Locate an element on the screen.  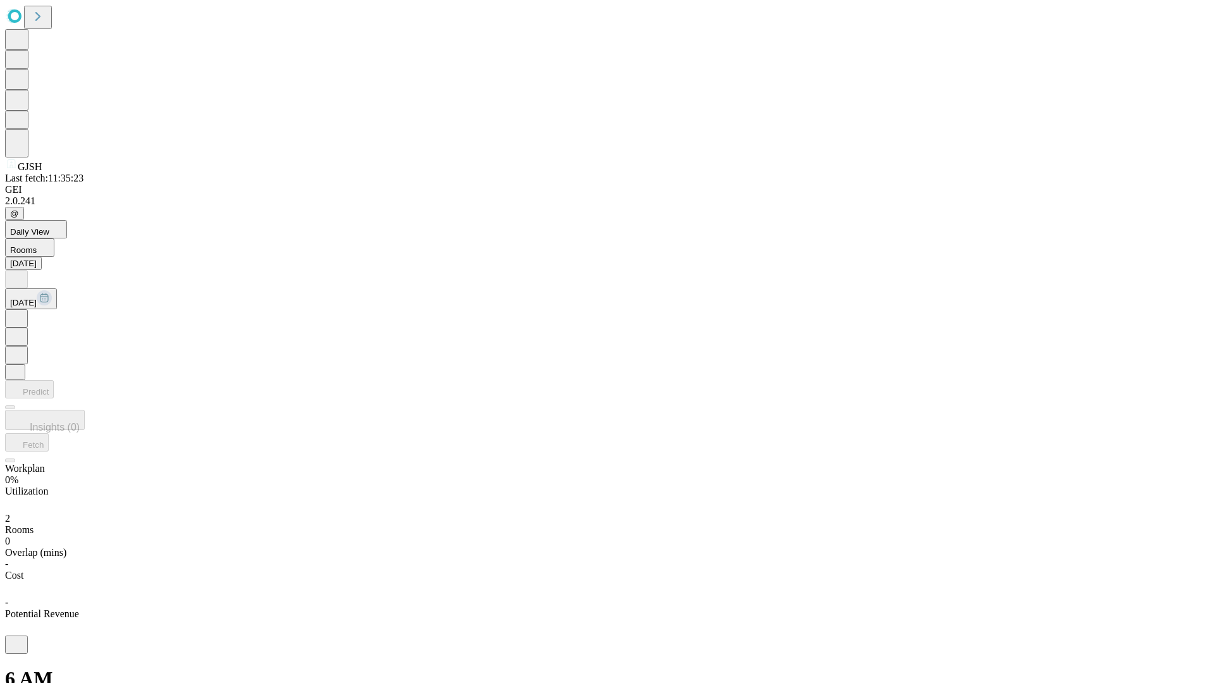
div: 2.0.241 is located at coordinates (607, 201).